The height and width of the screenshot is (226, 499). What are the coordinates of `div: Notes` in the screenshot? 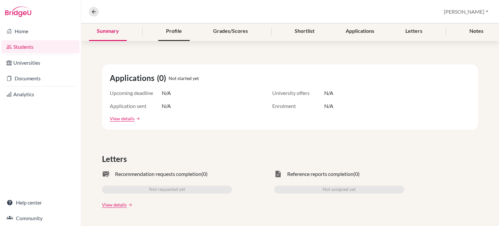 It's located at (476, 31).